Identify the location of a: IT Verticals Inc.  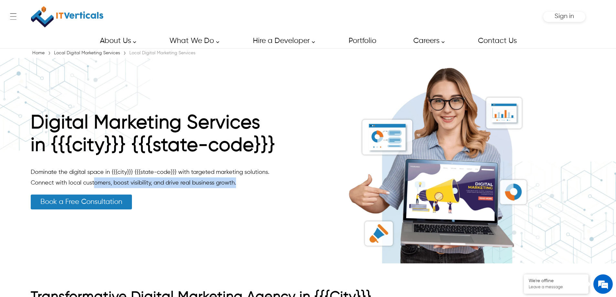
(67, 17).